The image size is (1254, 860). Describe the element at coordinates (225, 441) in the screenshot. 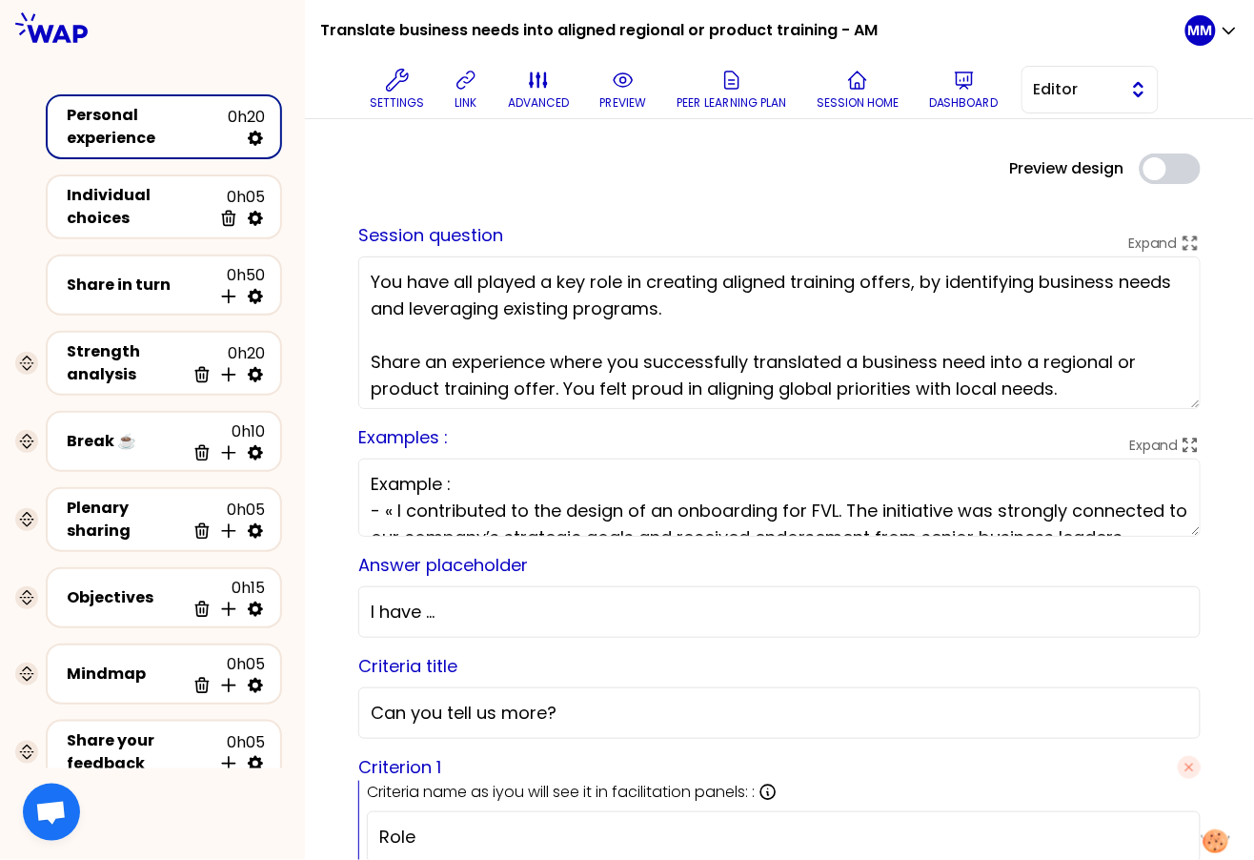

I see `div: 0h10` at that location.